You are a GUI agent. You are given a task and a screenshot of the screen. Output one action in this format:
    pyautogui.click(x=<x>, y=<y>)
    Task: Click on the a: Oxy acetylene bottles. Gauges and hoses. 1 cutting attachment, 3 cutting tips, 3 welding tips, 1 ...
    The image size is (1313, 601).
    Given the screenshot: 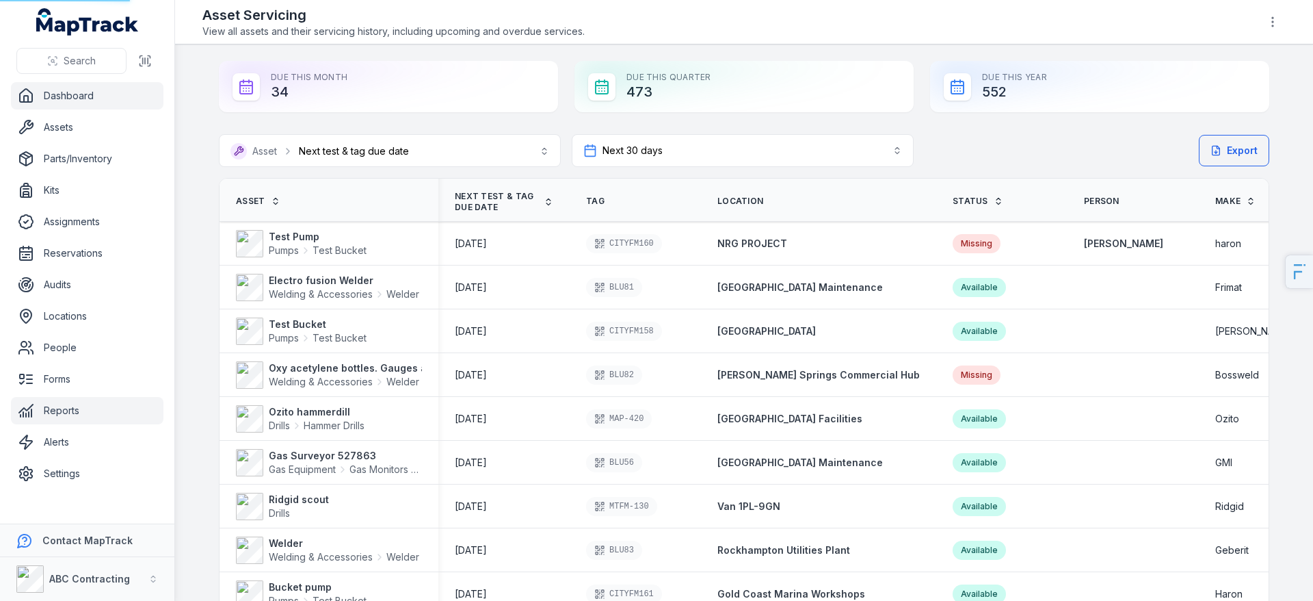 What is the action you would take?
    pyautogui.click(x=510, y=375)
    